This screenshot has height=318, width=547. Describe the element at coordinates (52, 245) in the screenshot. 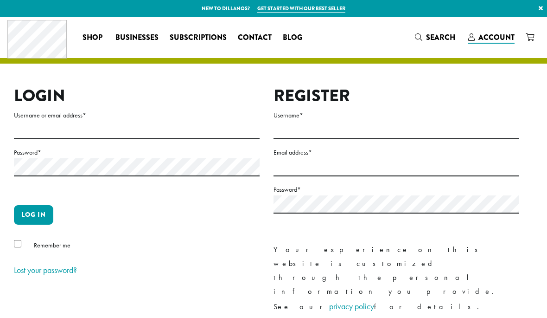

I see `span: Remember me` at that location.